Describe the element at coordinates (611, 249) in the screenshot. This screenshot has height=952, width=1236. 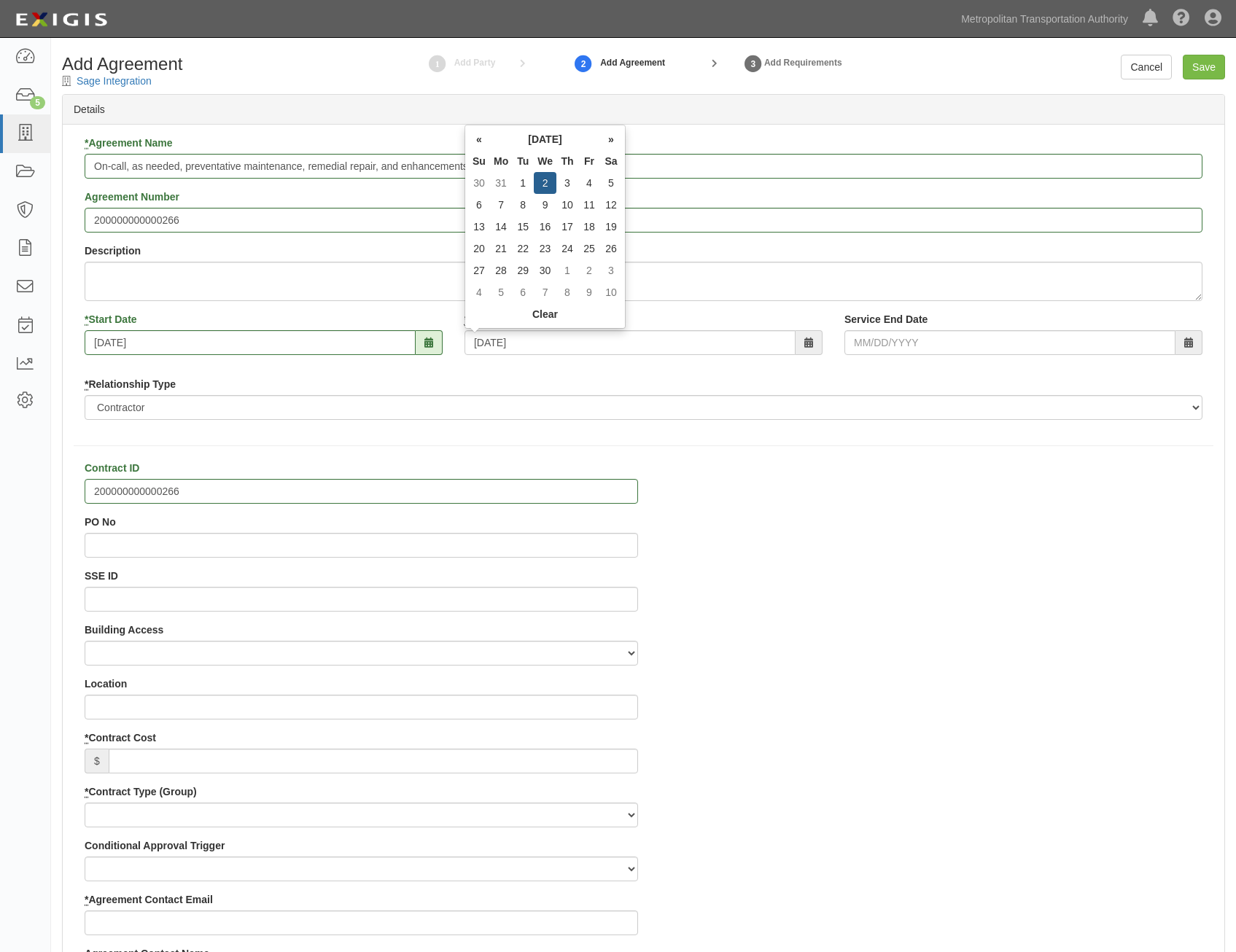
I see `td: 26` at that location.